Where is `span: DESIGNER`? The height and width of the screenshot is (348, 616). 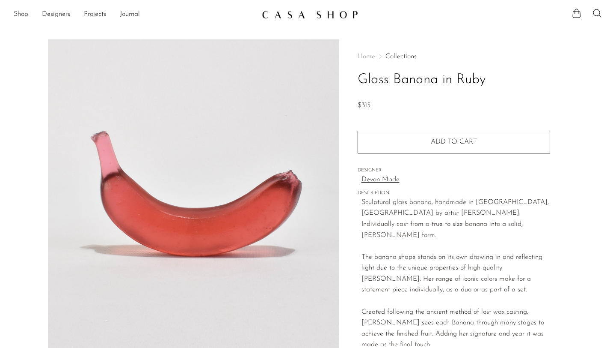
span: DESIGNER is located at coordinates (454, 170).